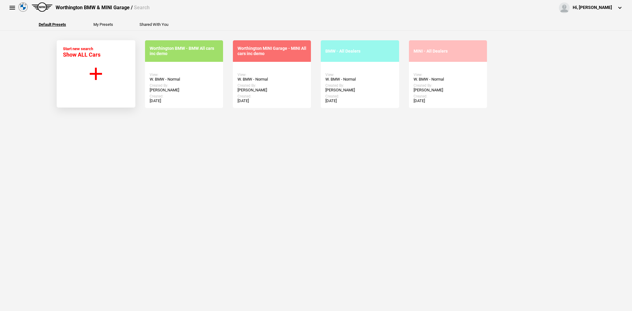 This screenshot has width=632, height=311. I want to click on button: My Presets, so click(103, 24).